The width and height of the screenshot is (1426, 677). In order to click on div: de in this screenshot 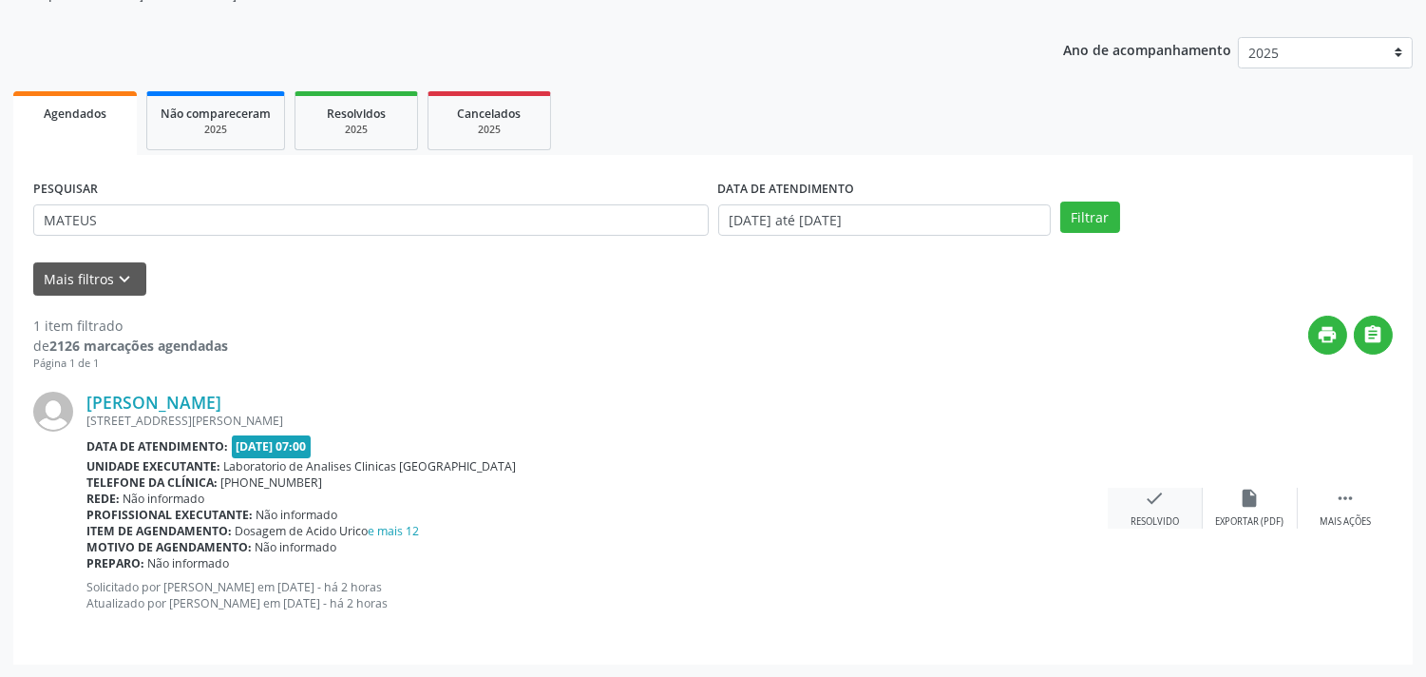, I will do `click(130, 345)`.